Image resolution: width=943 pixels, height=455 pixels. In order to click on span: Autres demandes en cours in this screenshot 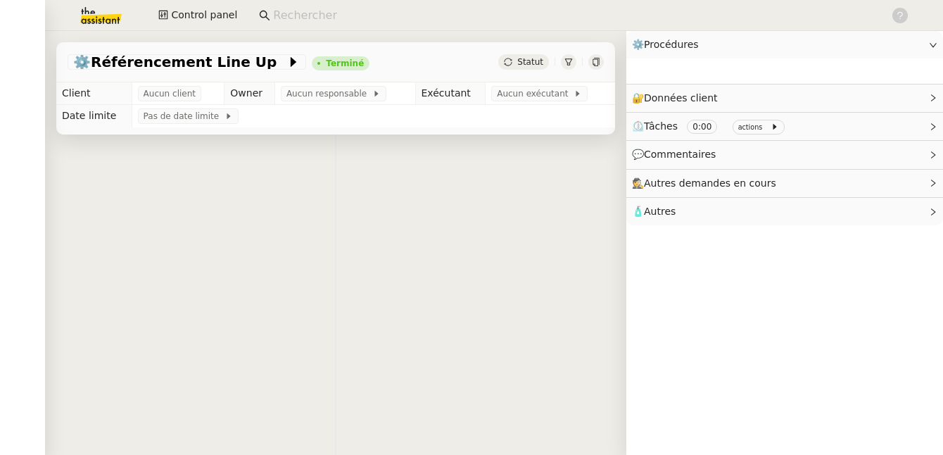, I will do `click(710, 183)`.